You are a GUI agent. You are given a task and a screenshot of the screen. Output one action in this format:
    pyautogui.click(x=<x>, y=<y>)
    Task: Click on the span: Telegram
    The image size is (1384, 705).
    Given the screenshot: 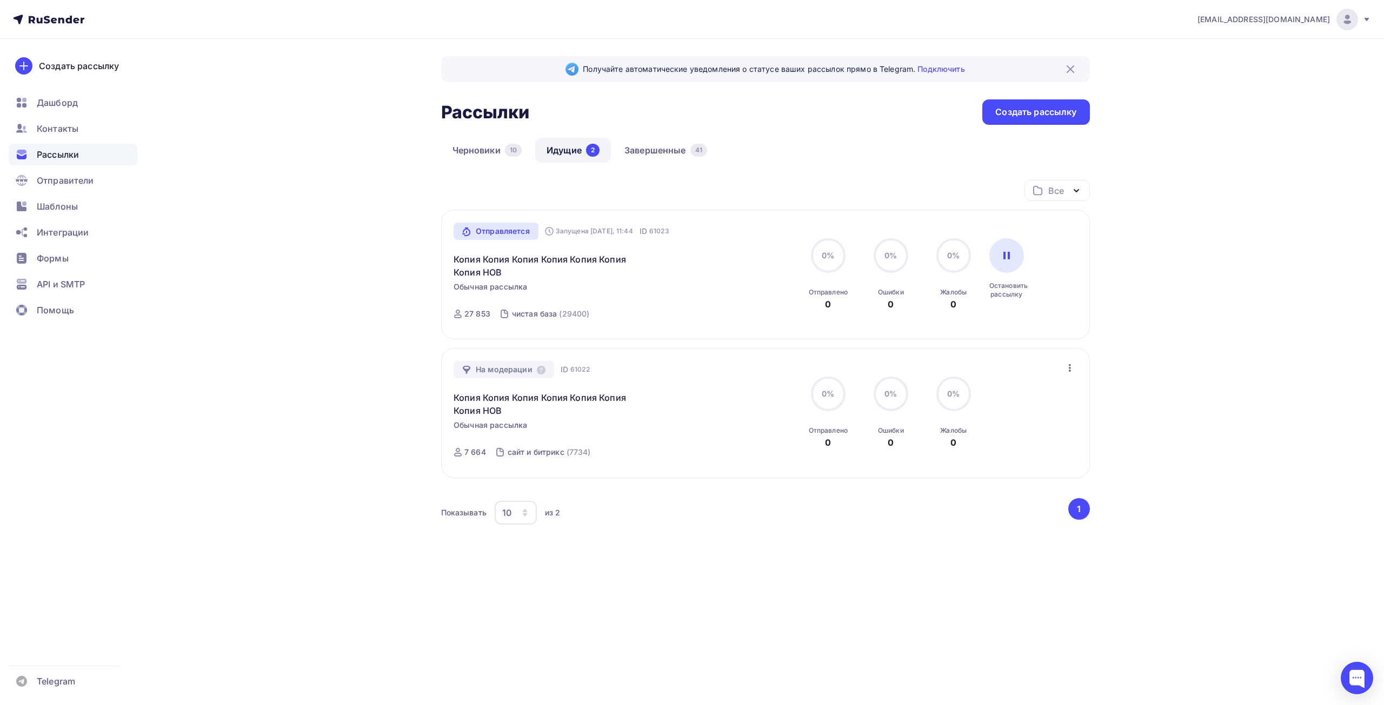 What is the action you would take?
    pyautogui.click(x=56, y=682)
    